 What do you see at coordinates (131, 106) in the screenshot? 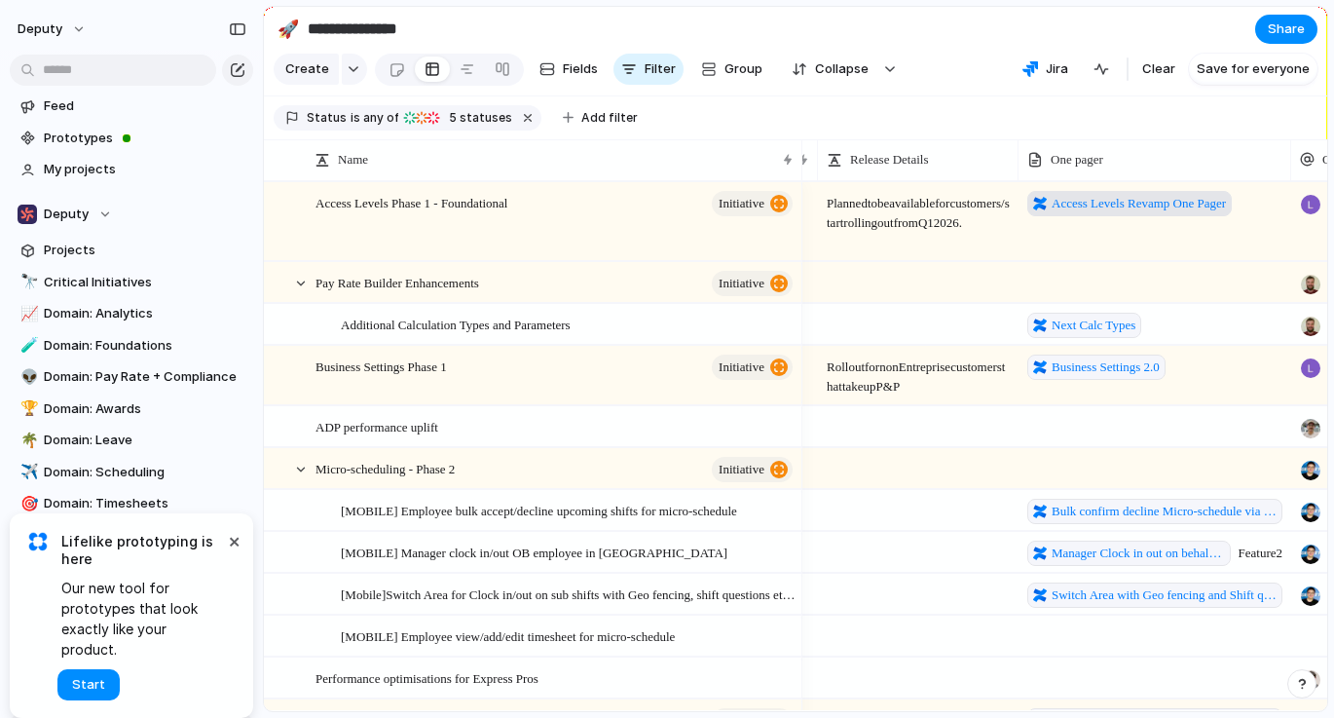
I see `a: Feed` at bounding box center [131, 106].